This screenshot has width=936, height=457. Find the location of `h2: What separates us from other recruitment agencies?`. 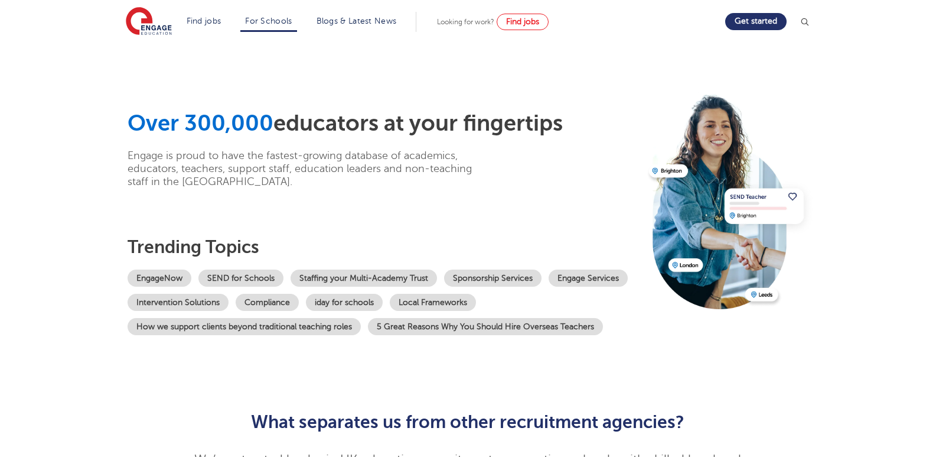

h2: What separates us from other recruitment agencies? is located at coordinates (468, 422).